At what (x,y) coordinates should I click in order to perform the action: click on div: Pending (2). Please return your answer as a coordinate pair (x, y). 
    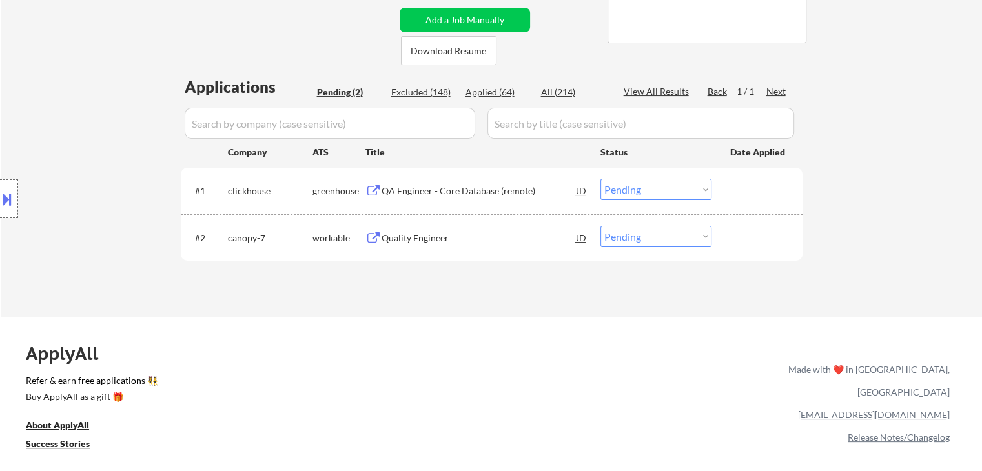
    Looking at the image, I should click on (349, 92).